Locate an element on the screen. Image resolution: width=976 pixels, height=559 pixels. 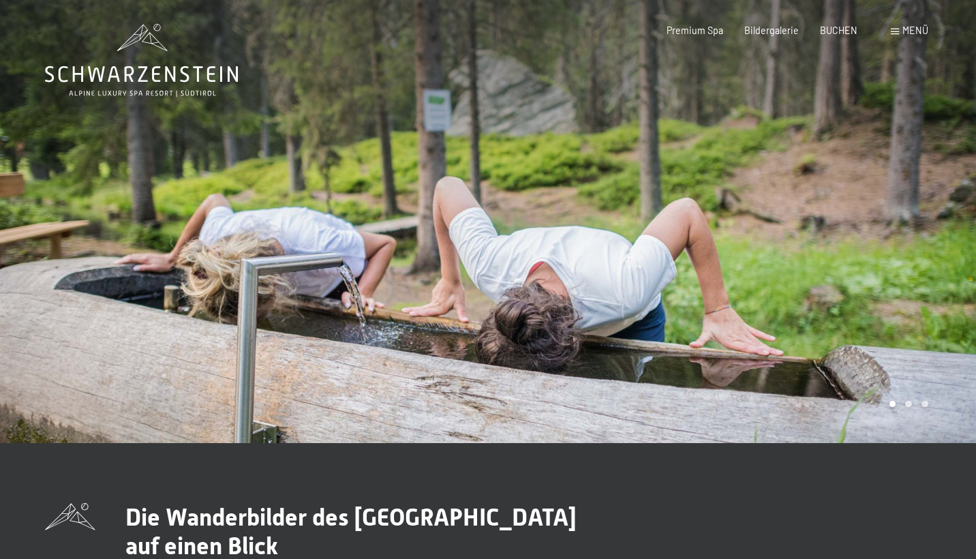
span: BUCHEN is located at coordinates (838, 30).